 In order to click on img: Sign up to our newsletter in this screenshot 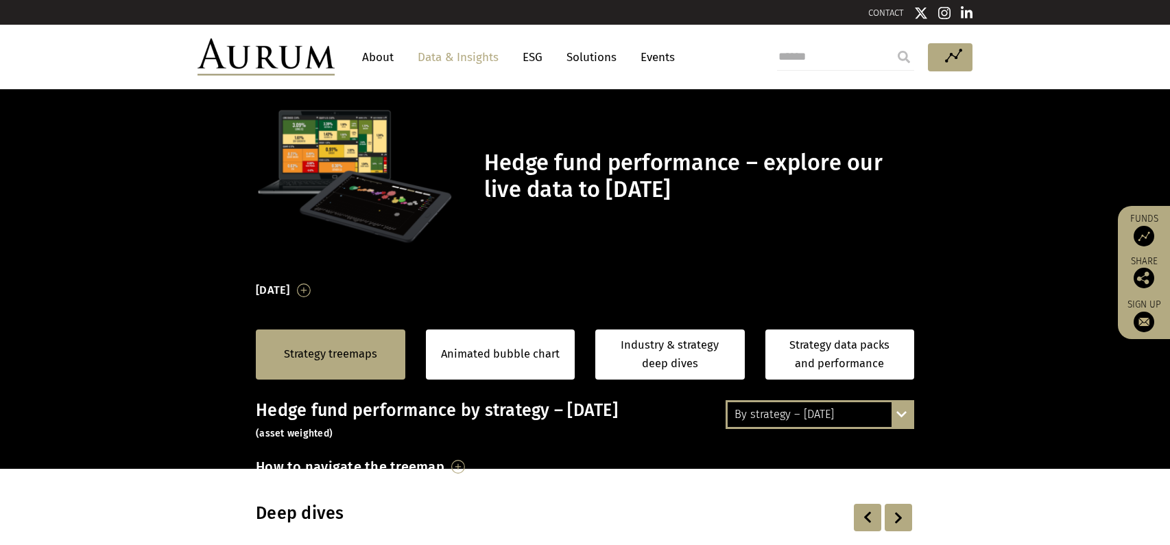, I will do `click(1144, 322)`.